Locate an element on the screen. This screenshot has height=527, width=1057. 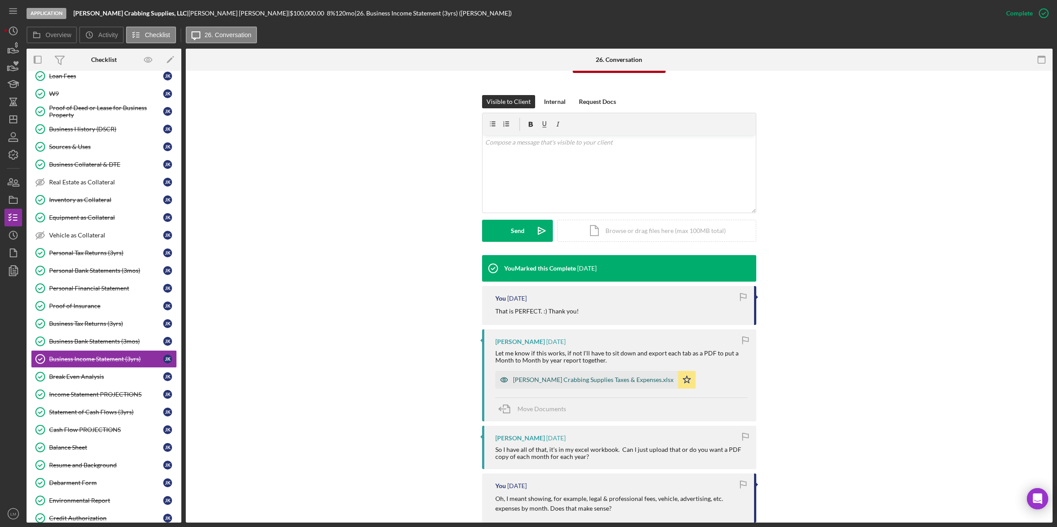
div: 8 % is located at coordinates (331, 13).